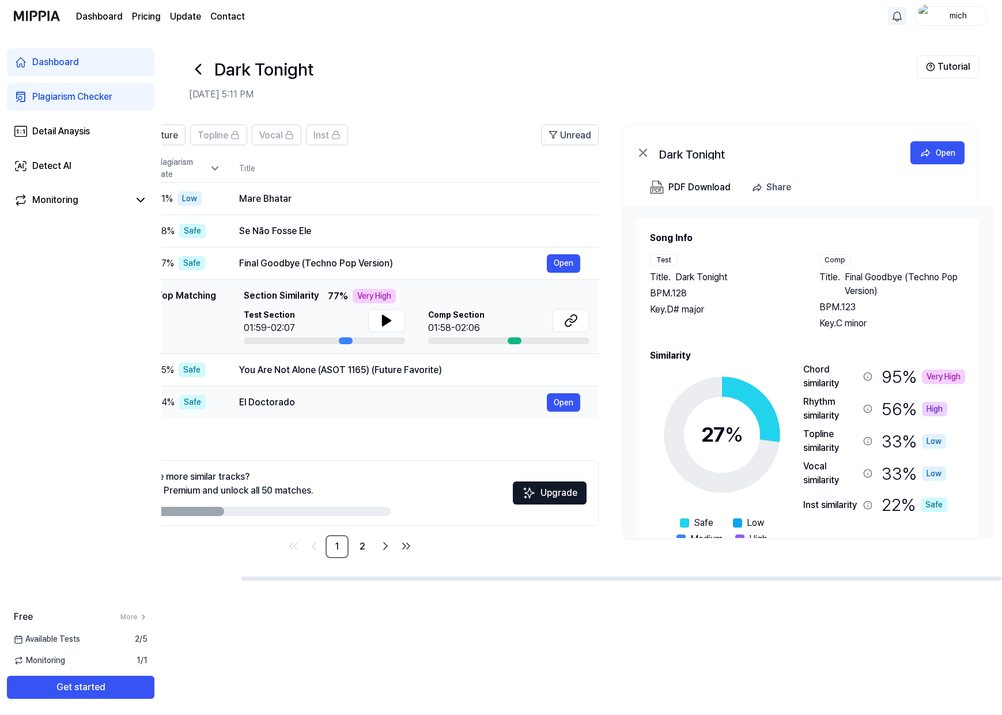 The image size is (1002, 715). What do you see at coordinates (281, 296) in the screenshot?
I see `span: Section Similarity` at bounding box center [281, 296].